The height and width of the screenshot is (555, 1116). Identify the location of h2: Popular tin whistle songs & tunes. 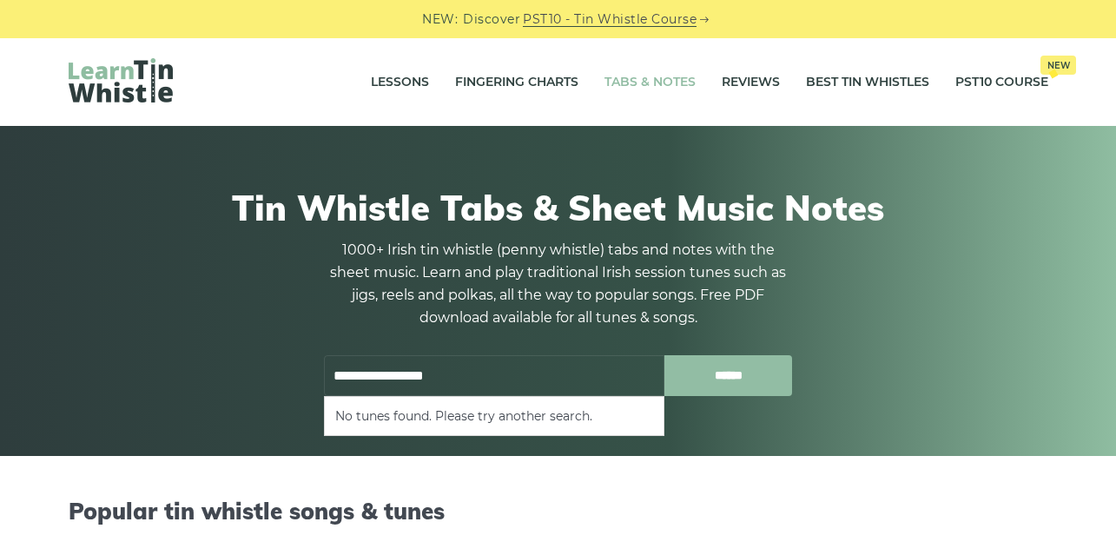
(558, 510).